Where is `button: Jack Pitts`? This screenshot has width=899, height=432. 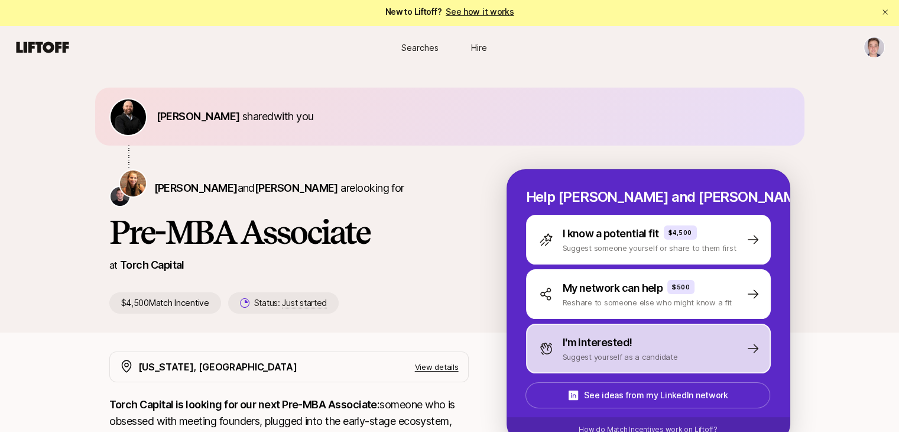
button: Jack Pitts is located at coordinates (874, 47).